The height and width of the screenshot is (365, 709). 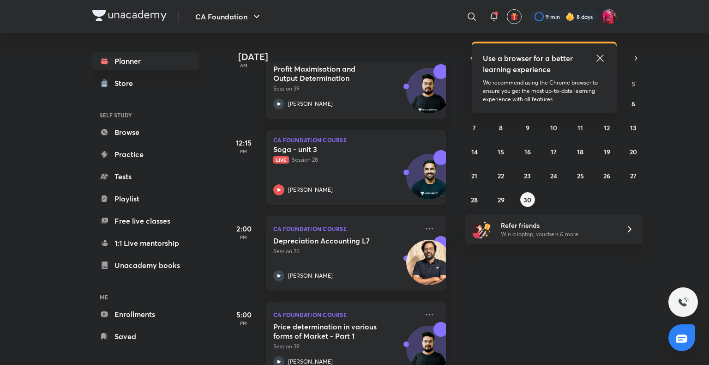 I want to click on abbr: September 13, 2025, so click(x=633, y=127).